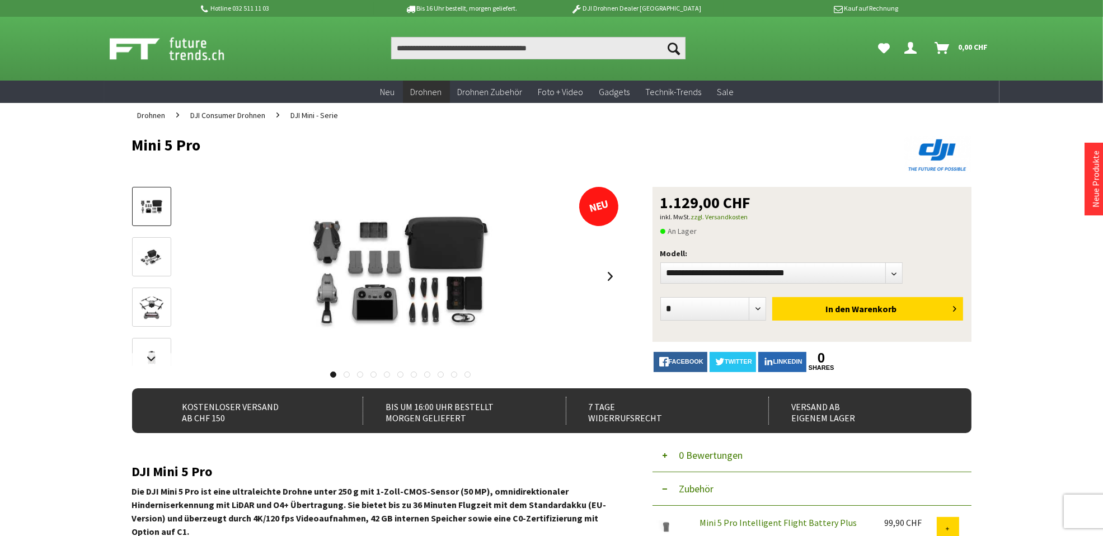  I want to click on a: LinkedIn, so click(783, 362).